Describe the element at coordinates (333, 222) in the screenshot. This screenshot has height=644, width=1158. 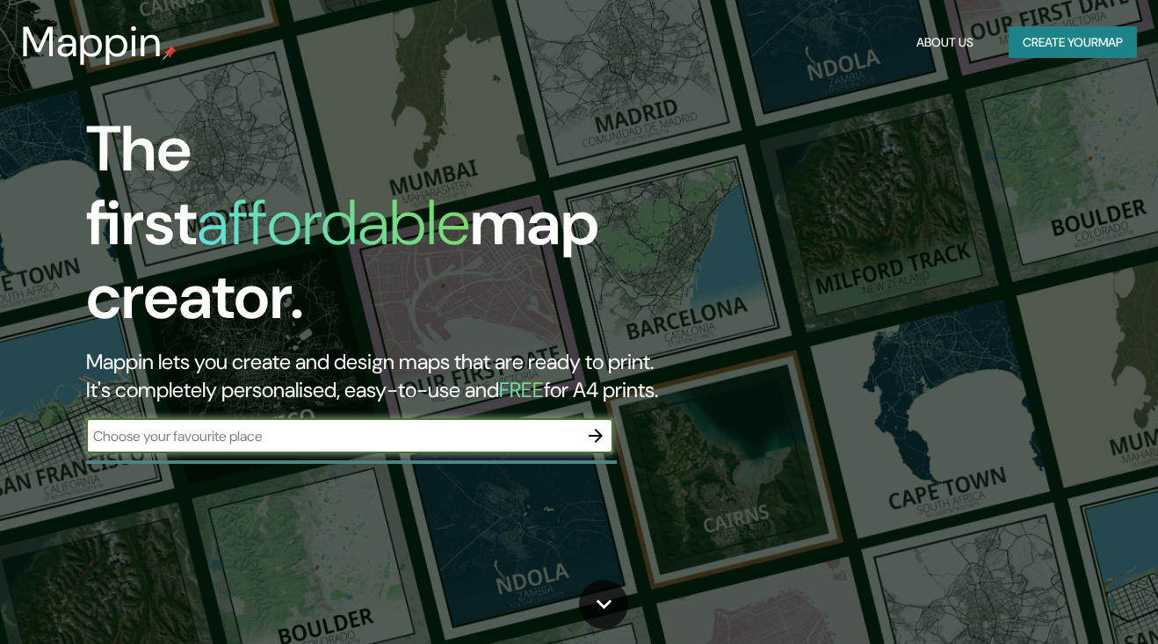
I see `h1: affordable` at that location.